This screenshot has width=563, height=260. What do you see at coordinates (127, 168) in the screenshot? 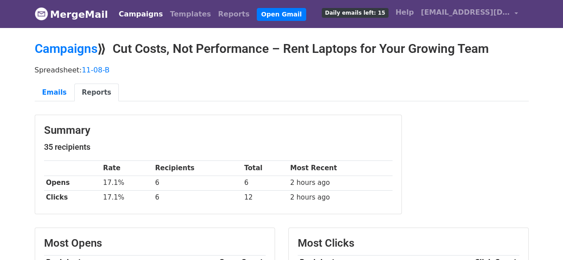
I see `th: Rate` at bounding box center [127, 168].